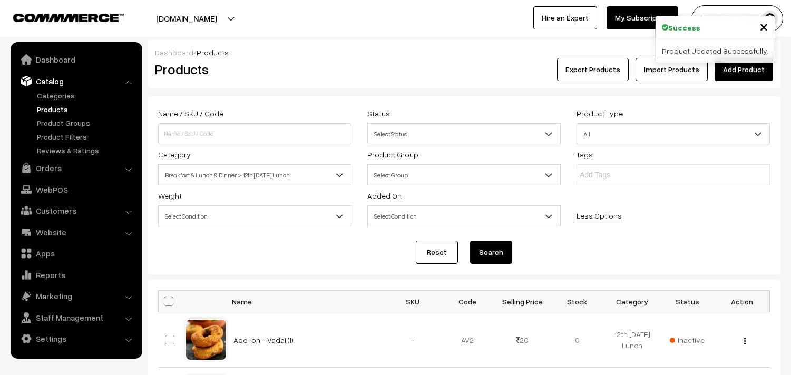 The width and height of the screenshot is (791, 375). What do you see at coordinates (76, 168) in the screenshot?
I see `a: Orders` at bounding box center [76, 168].